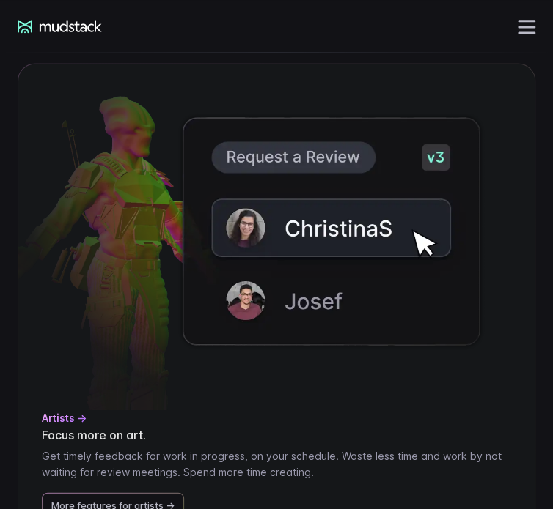 This screenshot has height=509, width=553. What do you see at coordinates (276, 463) in the screenshot?
I see `p: Get timely feedback for work in progress, on your schedule. Waste less time and work by not waiti...` at bounding box center [276, 463].